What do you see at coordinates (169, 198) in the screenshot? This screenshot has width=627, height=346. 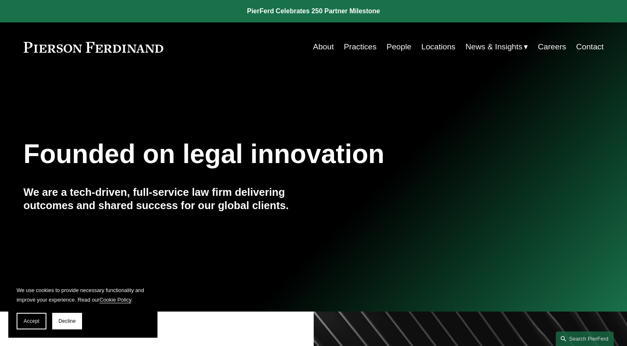 I see `h4: We are a tech-driven, full-service law firm delivering outcomes and shared success for our global...` at bounding box center [169, 198].